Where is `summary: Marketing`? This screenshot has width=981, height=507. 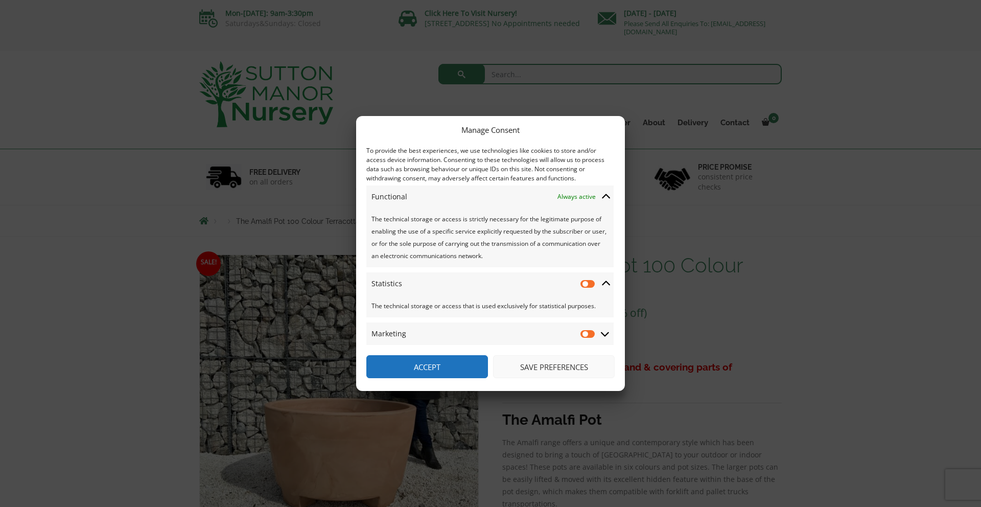 summary: Marketing is located at coordinates (490, 334).